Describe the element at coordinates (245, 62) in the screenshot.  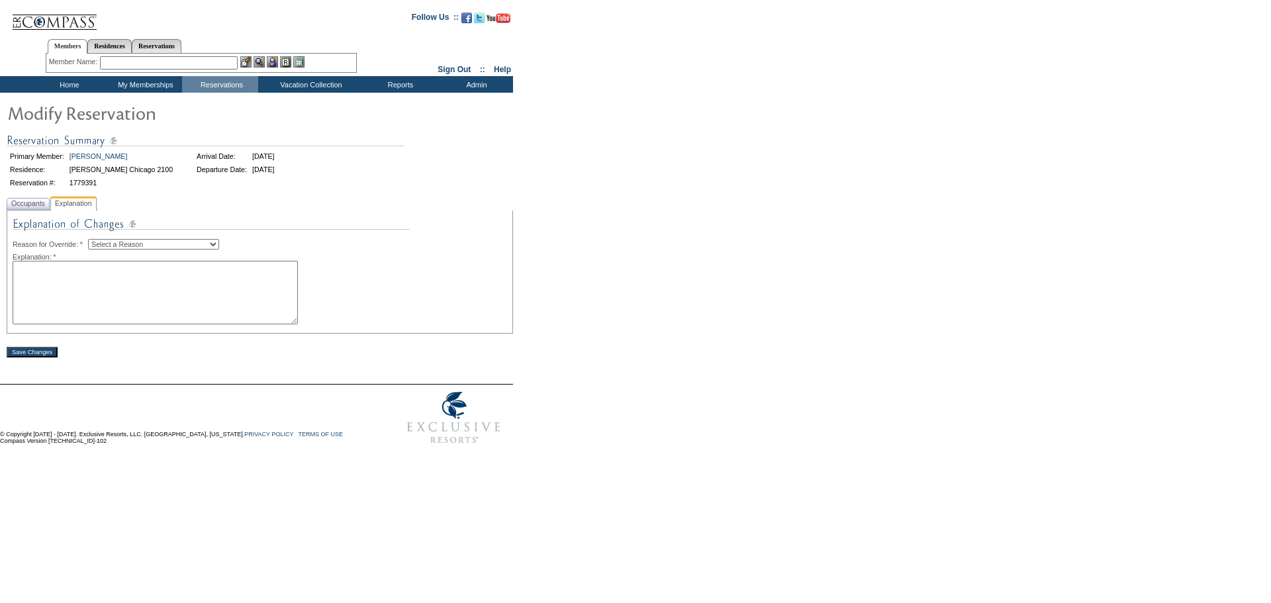
I see `img: b_edit.gif` at that location.